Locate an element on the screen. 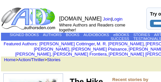 The height and width of the screenshot is (82, 161). a: Home is located at coordinates (10, 60).